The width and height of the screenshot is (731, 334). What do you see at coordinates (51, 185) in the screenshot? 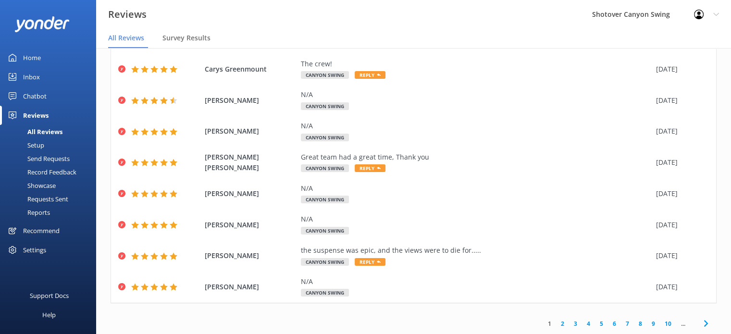
I see `a: Showcase` at bounding box center [51, 185].